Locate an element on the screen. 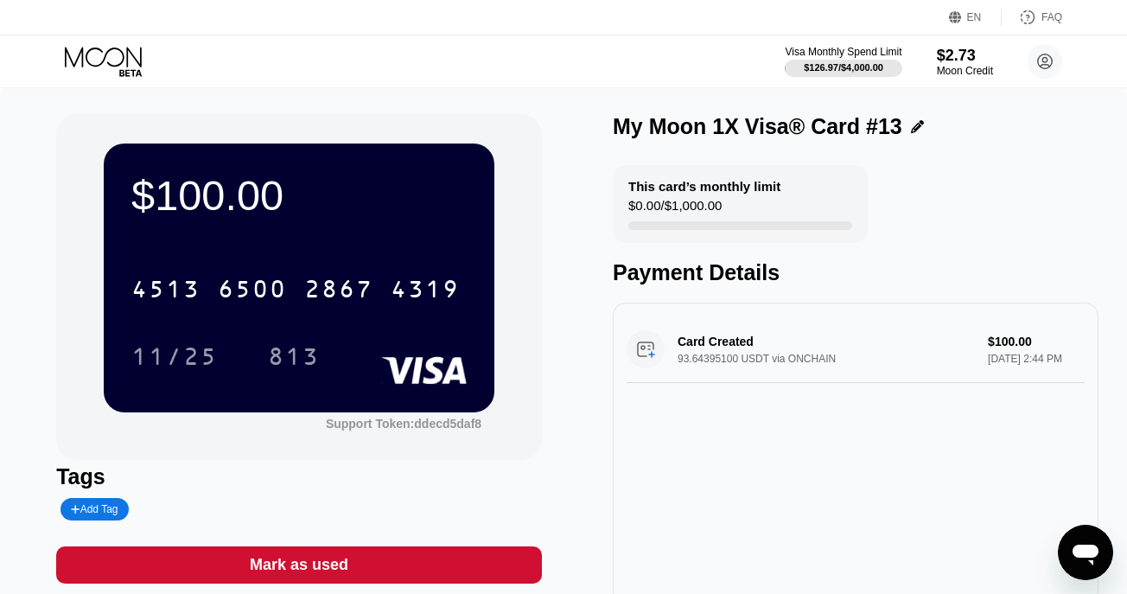 The width and height of the screenshot is (1127, 594). div: $0.00 / $1,000.00 is located at coordinates (675, 209).